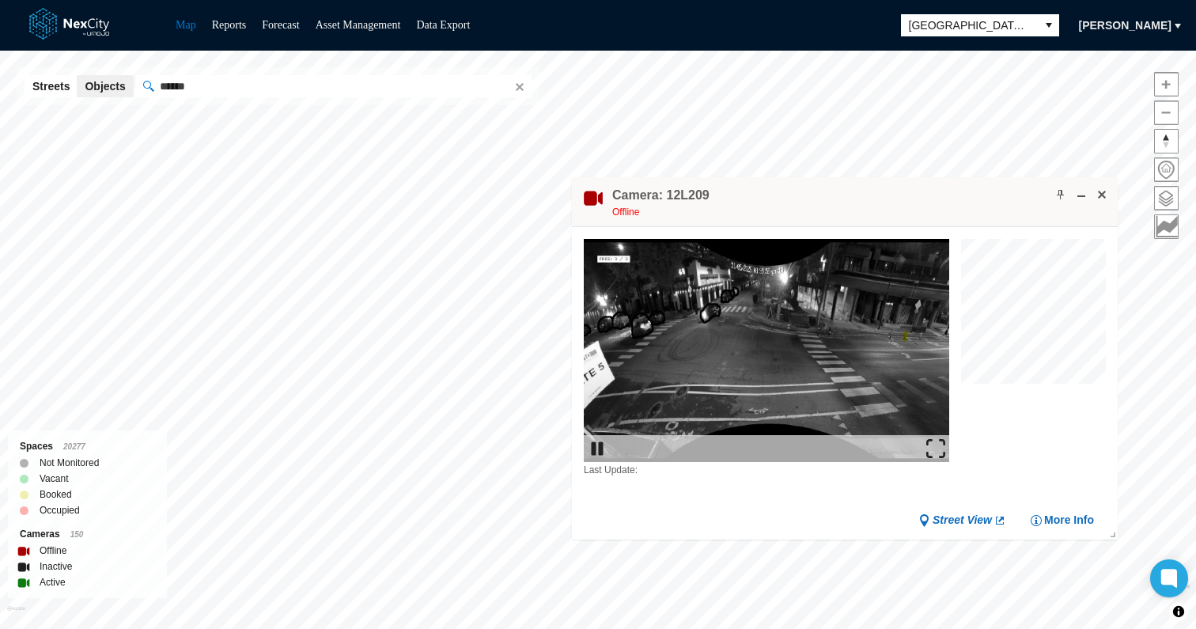  I want to click on button: Reset bearing to north, so click(1166, 141).